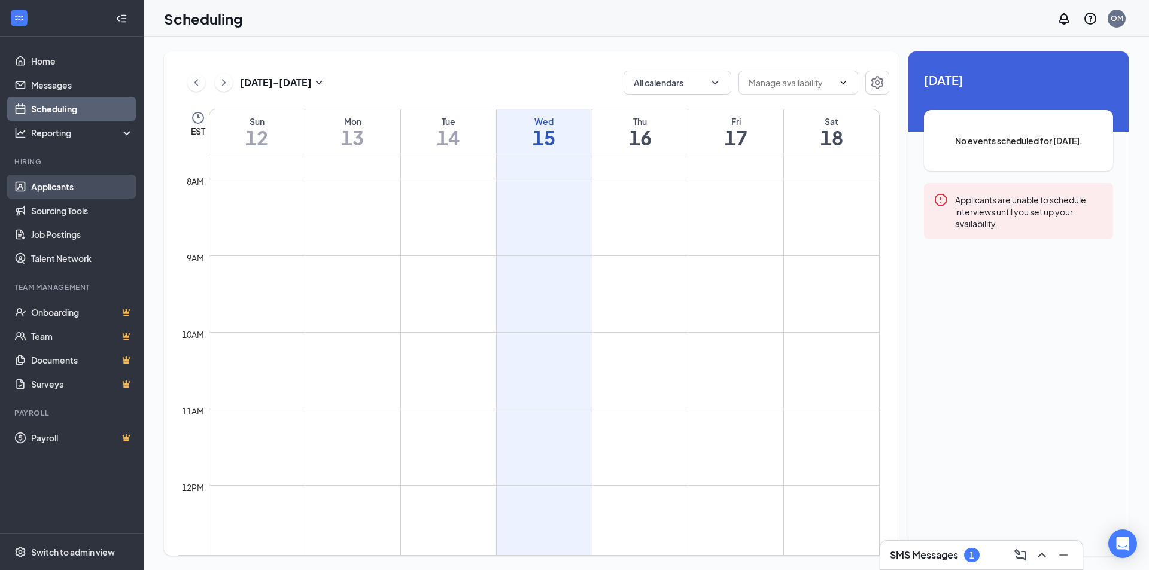 The image size is (1149, 570). Describe the element at coordinates (82, 109) in the screenshot. I see `a: Scheduling` at that location.